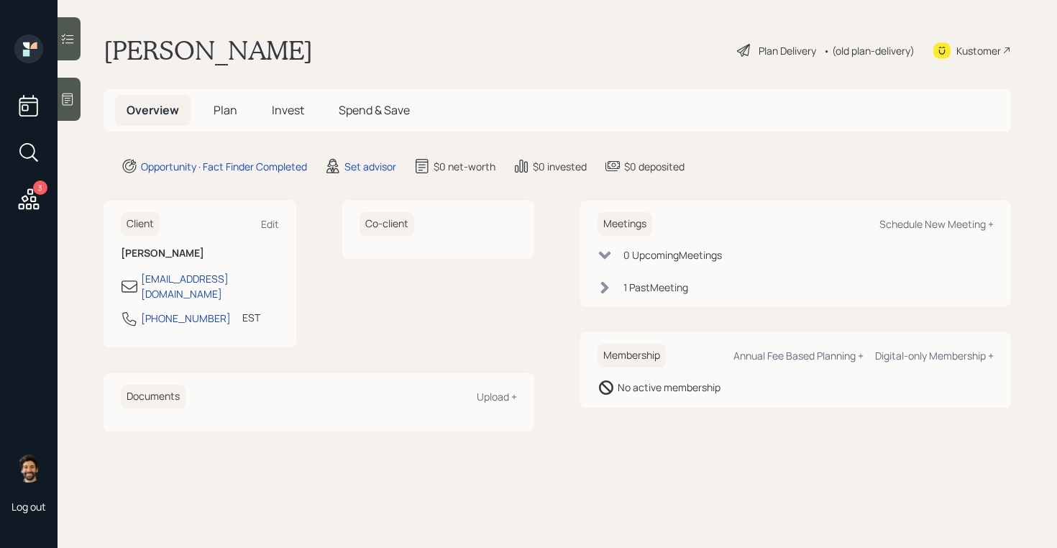 This screenshot has height=548, width=1057. Describe the element at coordinates (224, 166) in the screenshot. I see `div: Opportunity · Fact Finder Completed` at that location.